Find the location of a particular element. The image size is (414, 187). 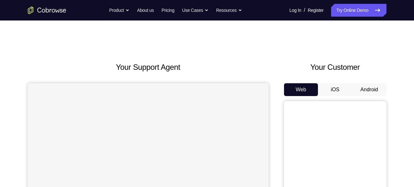

h2: Your Support Agent is located at coordinates (148, 67).